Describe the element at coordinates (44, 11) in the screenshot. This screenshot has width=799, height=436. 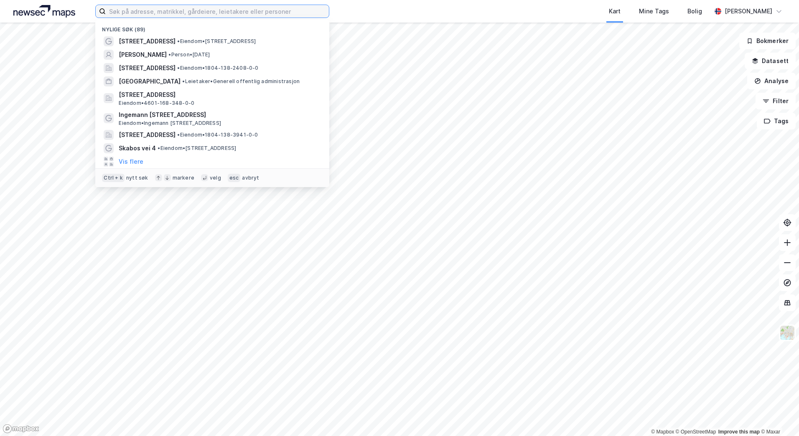
I see `img: logo.a4113a55bc3d86da70a041830d287a7e.svg` at that location.